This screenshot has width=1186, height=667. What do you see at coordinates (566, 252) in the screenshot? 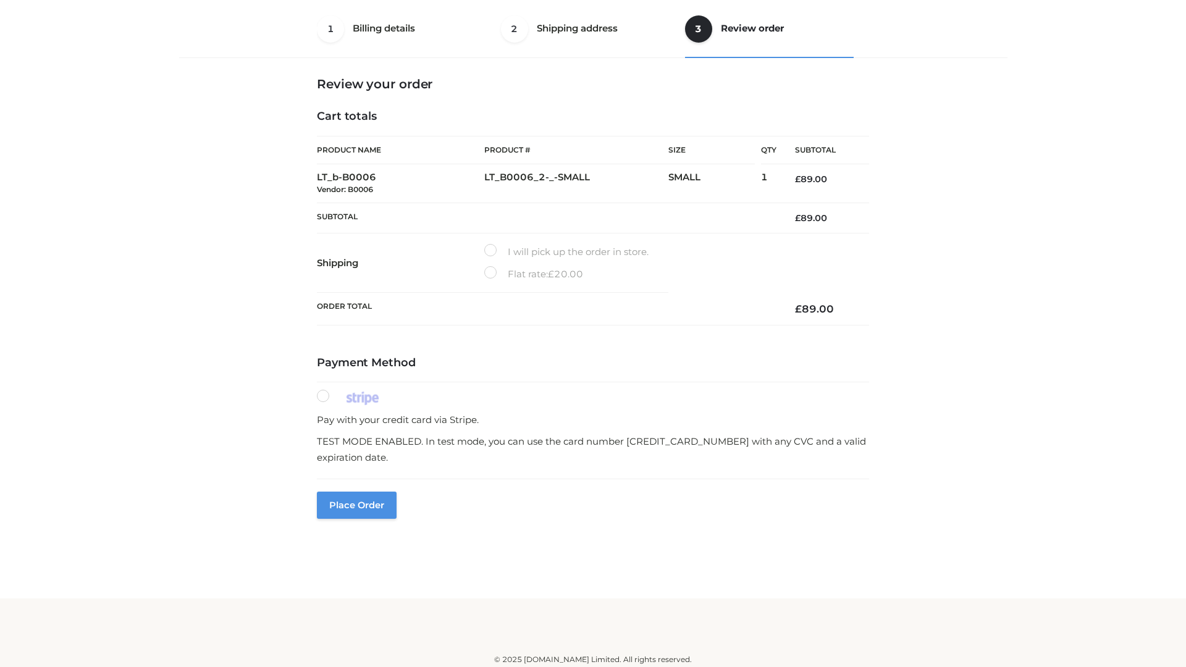
I see `label: I will pick up the order in store.` at bounding box center [566, 252].